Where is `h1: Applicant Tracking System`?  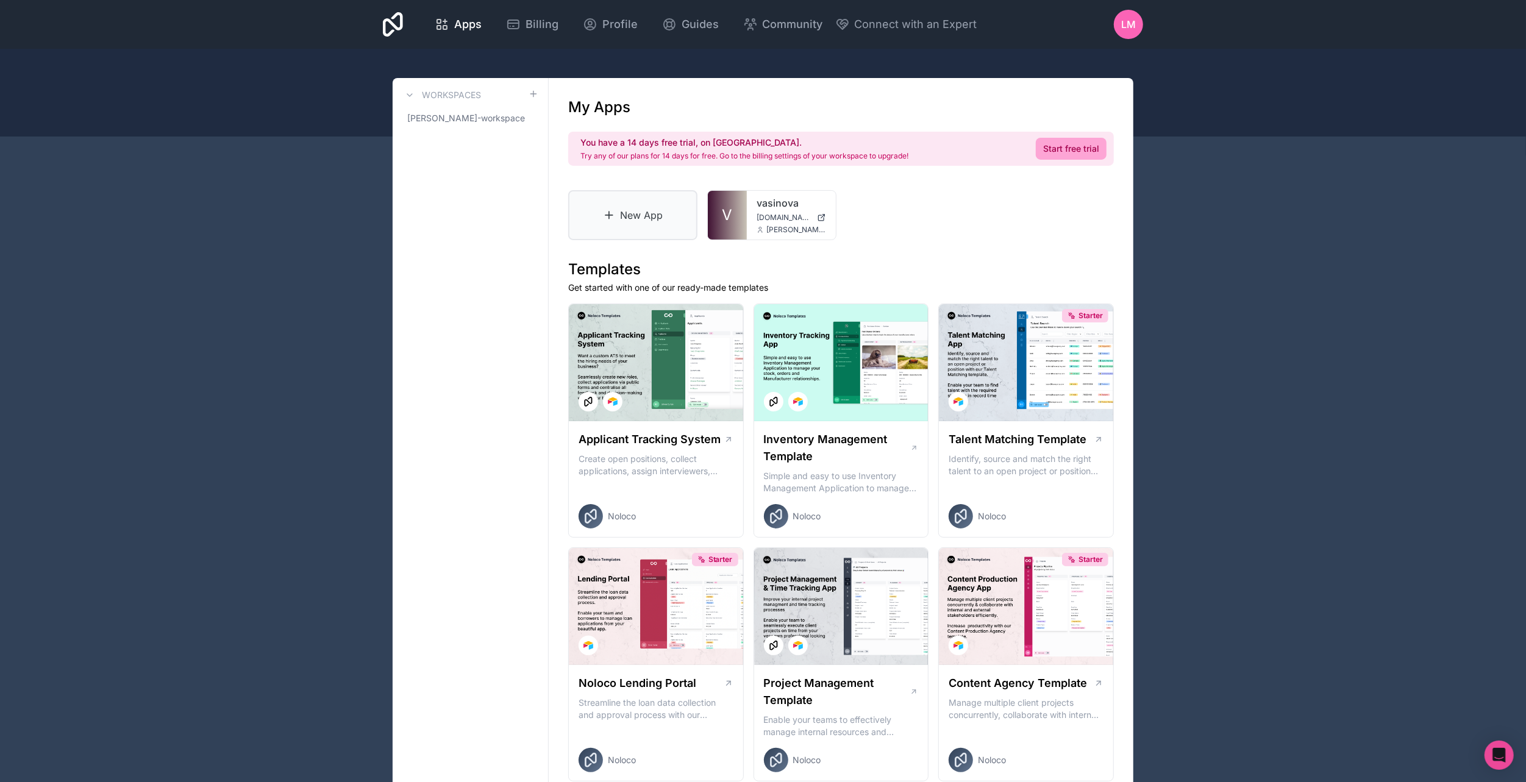
h1: Applicant Tracking System is located at coordinates (649, 440).